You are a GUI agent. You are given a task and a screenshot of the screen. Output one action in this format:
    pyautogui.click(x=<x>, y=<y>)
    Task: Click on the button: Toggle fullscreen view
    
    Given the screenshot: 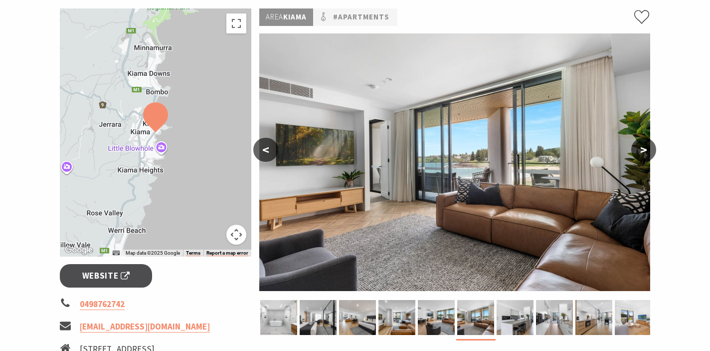 What is the action you would take?
    pyautogui.click(x=236, y=23)
    